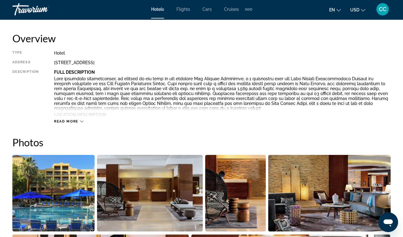 The image size is (403, 237). Describe the element at coordinates (183, 9) in the screenshot. I see `a: Flights` at that location.